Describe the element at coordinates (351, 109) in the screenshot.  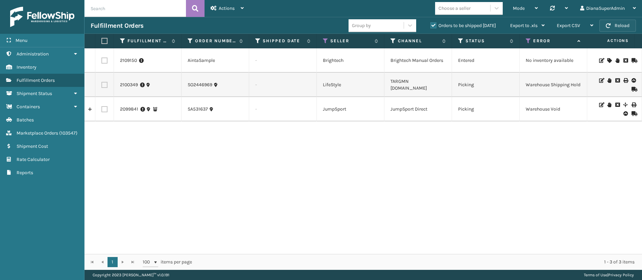
I see `td: JumpSport` at that location.